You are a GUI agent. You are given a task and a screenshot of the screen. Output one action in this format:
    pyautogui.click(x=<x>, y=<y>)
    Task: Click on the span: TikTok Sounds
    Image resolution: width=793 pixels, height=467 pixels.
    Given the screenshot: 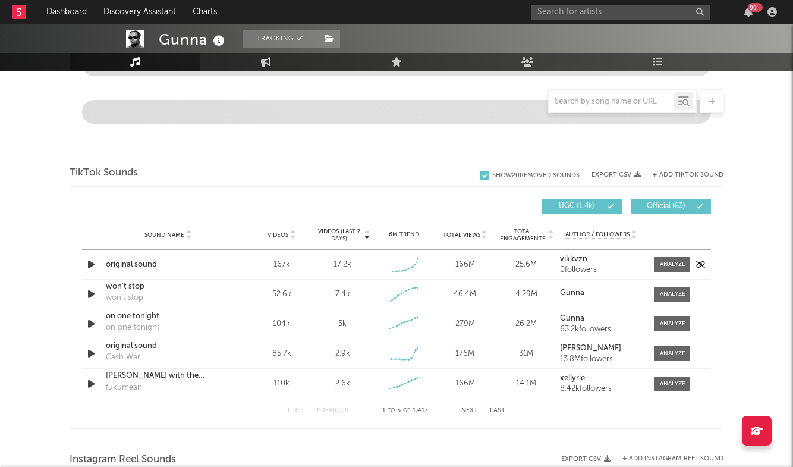 What is the action you would take?
    pyautogui.click(x=103, y=173)
    